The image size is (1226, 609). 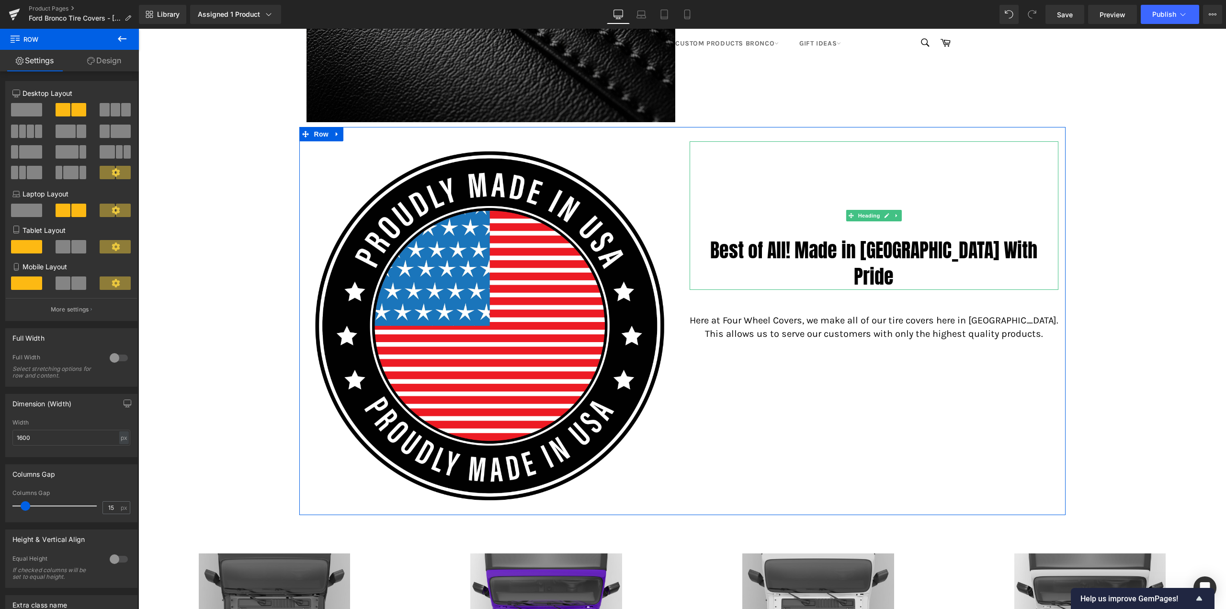 What do you see at coordinates (162, 14) in the screenshot?
I see `a: New Library` at bounding box center [162, 14].